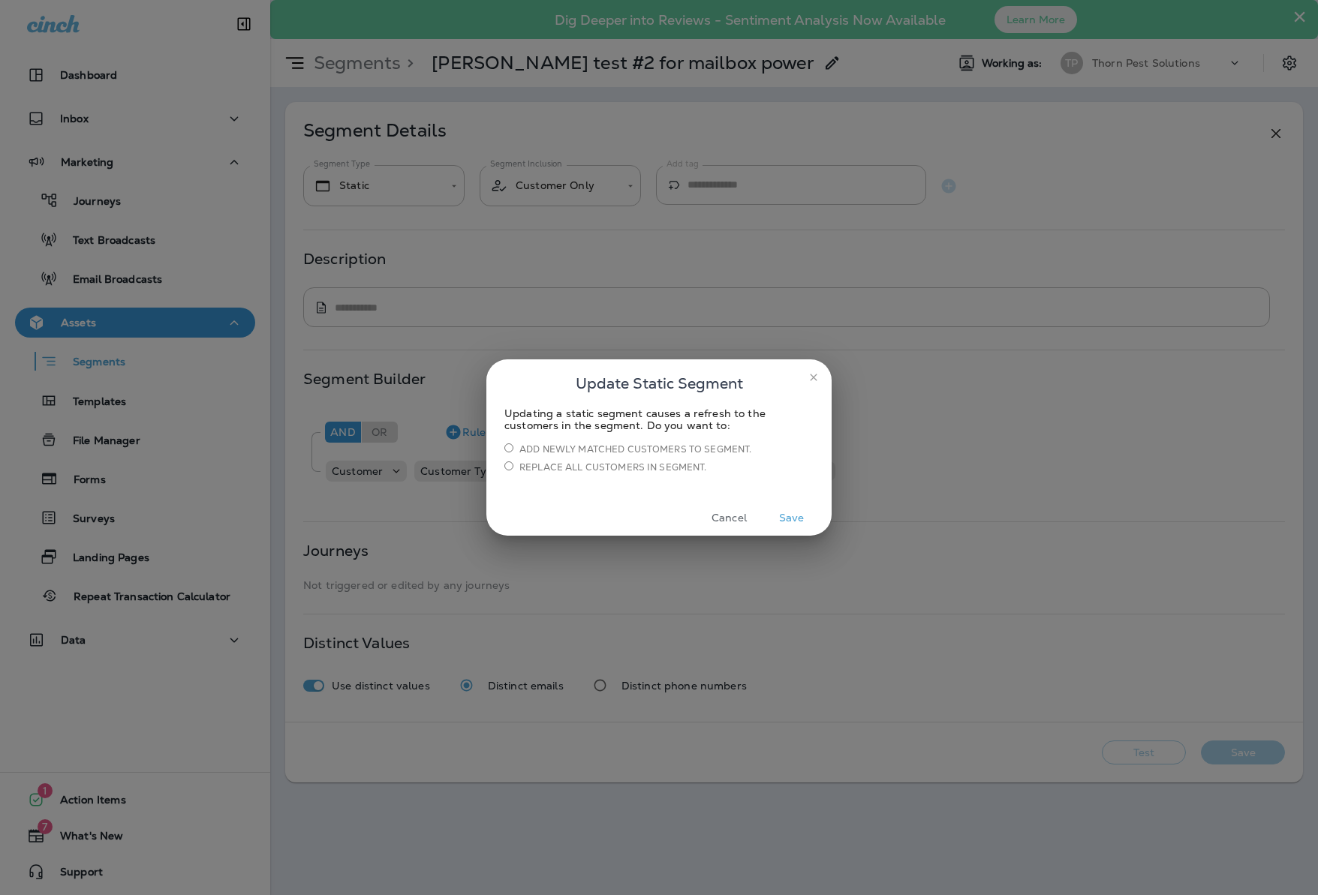 The image size is (1318, 895). Describe the element at coordinates (659, 384) in the screenshot. I see `span: Update Static Segment` at that location.